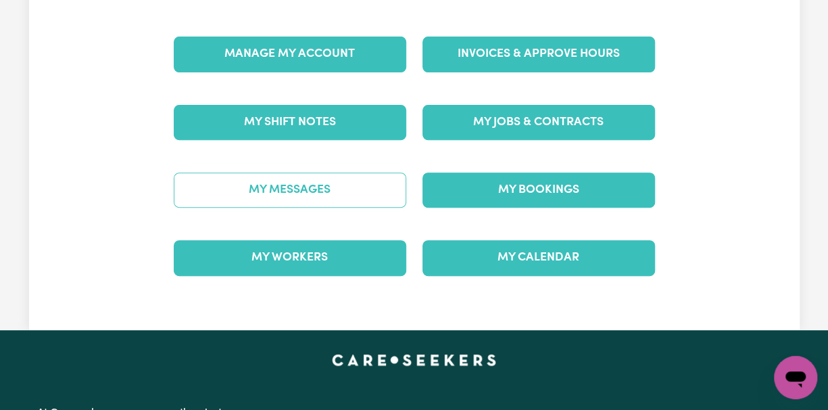  Describe the element at coordinates (414, 360) in the screenshot. I see `a: Careseekers home page` at that location.